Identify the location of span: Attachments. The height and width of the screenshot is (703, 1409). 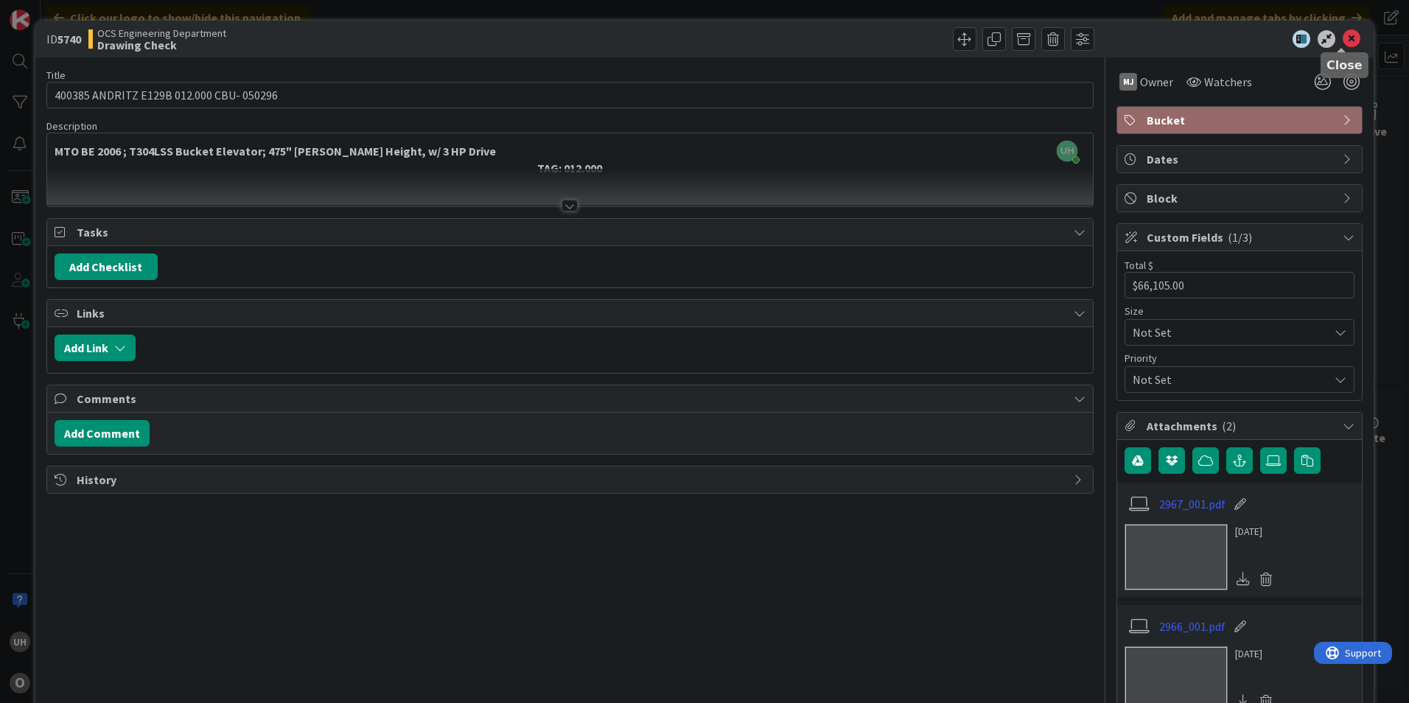
(1241, 426).